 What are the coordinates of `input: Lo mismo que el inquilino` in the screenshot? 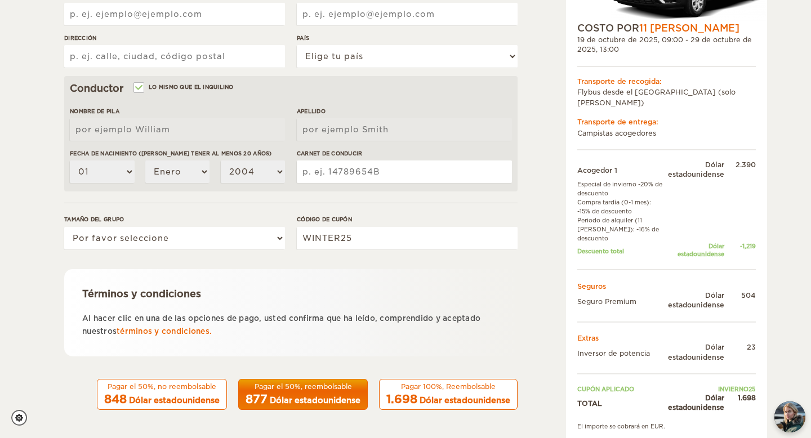 It's located at (138, 88).